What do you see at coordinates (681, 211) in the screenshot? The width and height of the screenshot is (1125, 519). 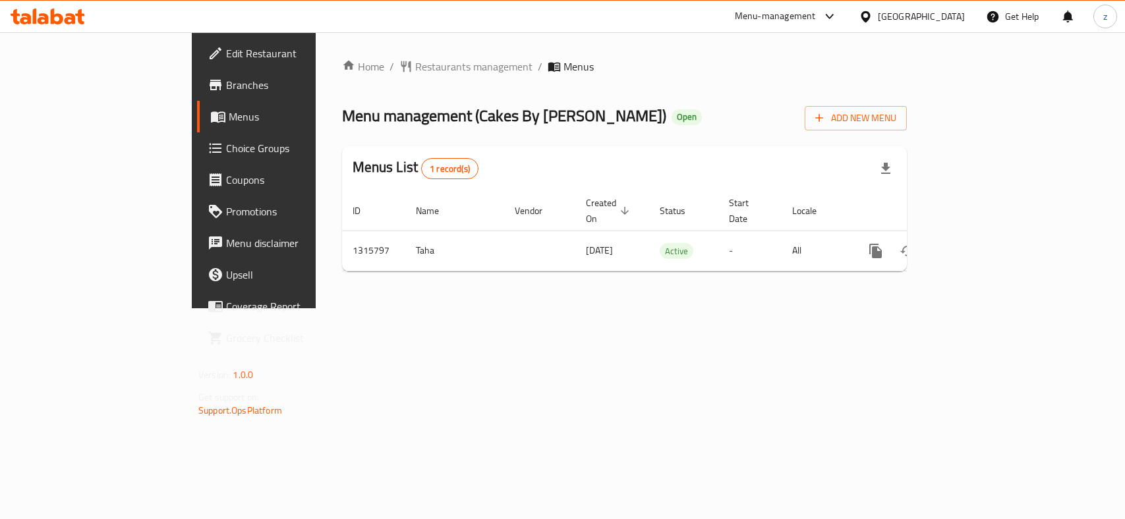 I see `span: Status` at bounding box center [681, 211].